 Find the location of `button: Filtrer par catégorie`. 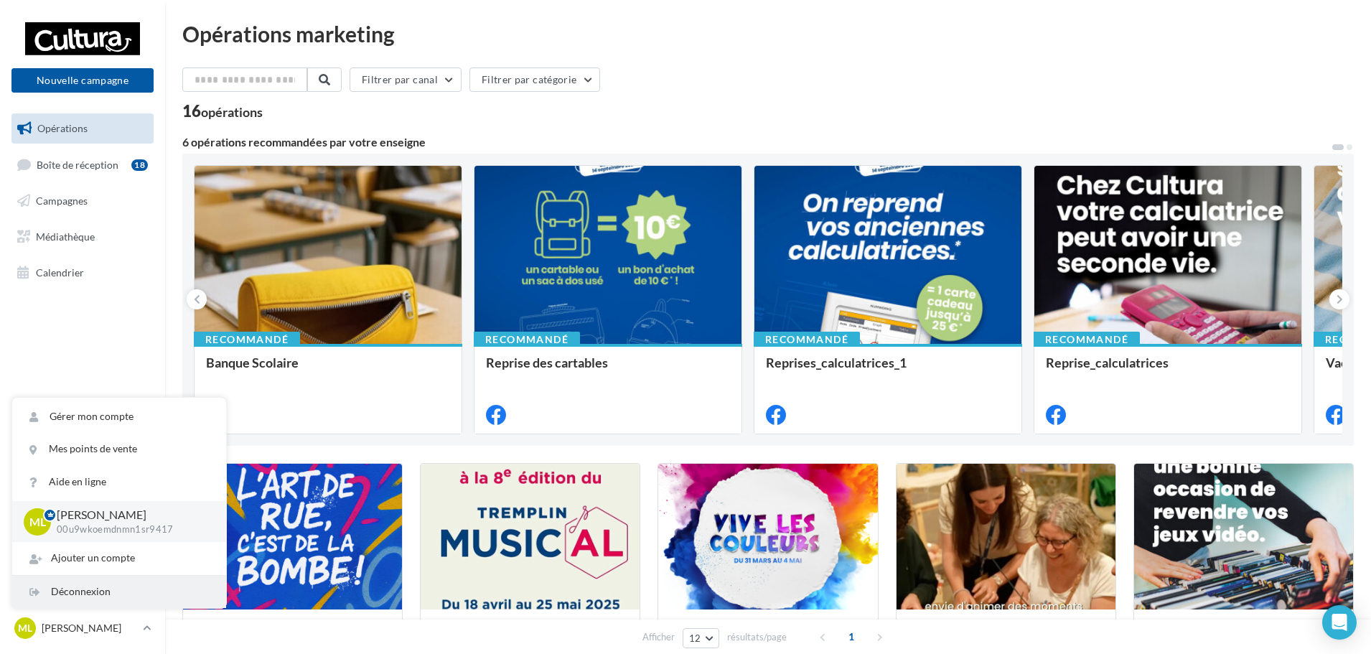

button: Filtrer par catégorie is located at coordinates (535, 80).